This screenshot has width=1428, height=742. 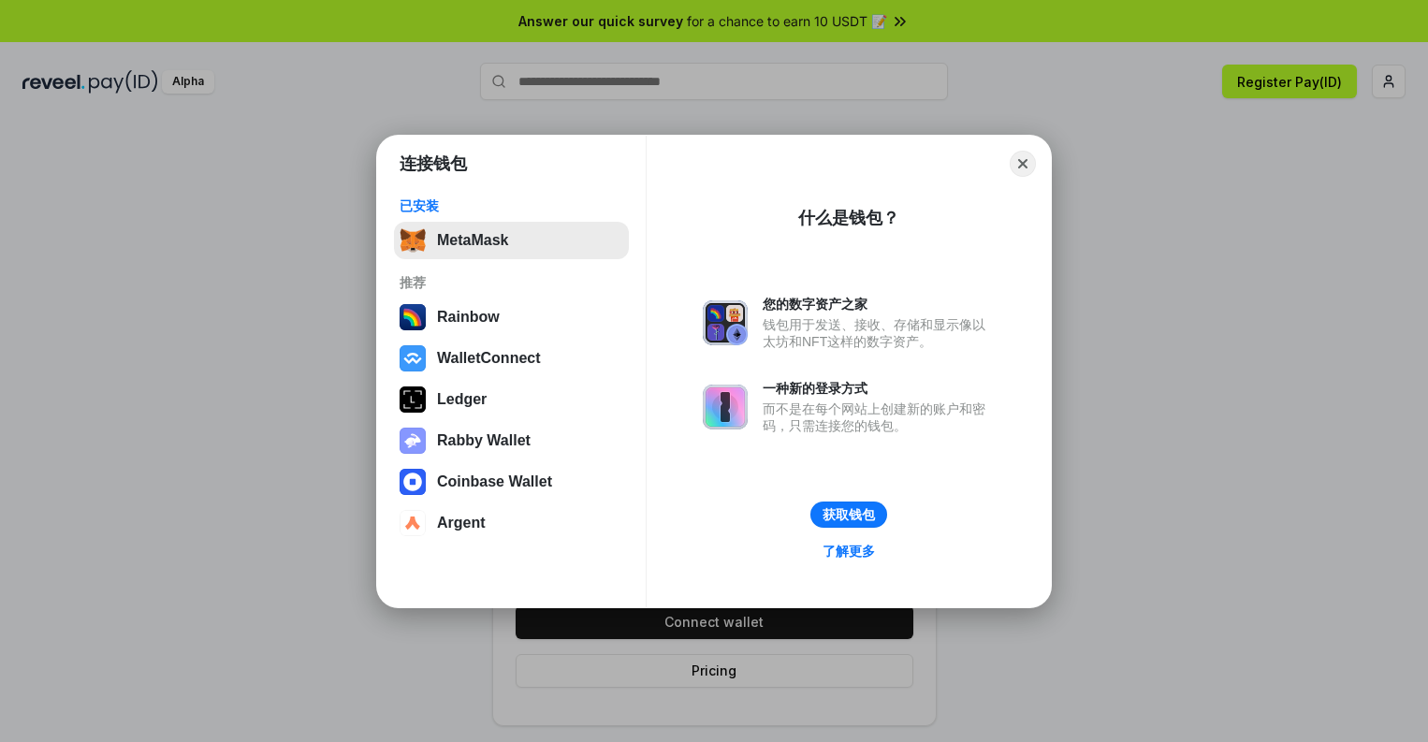 I want to click on div: 一种新的登录方式, so click(x=879, y=388).